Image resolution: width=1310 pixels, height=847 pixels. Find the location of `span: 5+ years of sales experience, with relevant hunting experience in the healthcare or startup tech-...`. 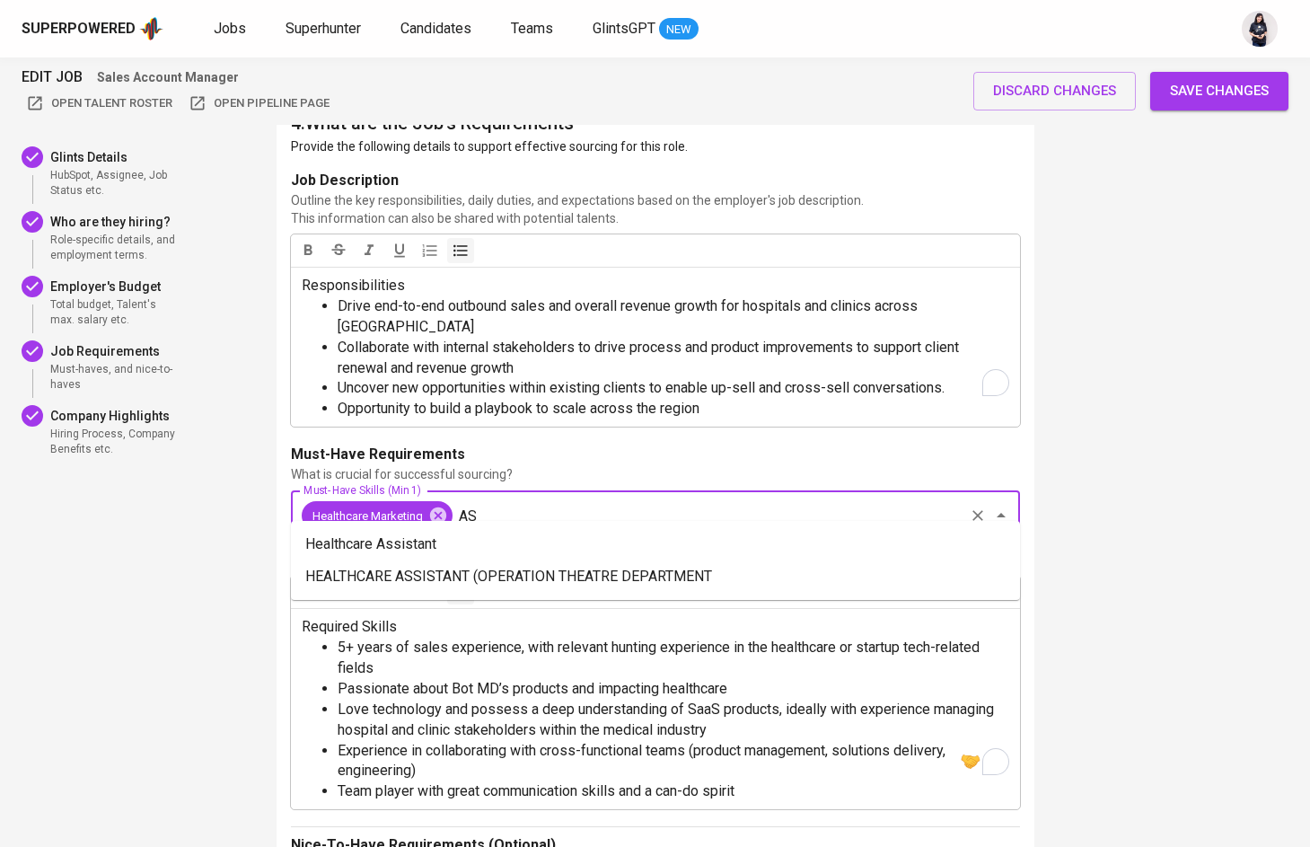

span: 5+ years of sales experience, with relevant hunting experience in the healthcare or startup tech-... is located at coordinates (660, 657).